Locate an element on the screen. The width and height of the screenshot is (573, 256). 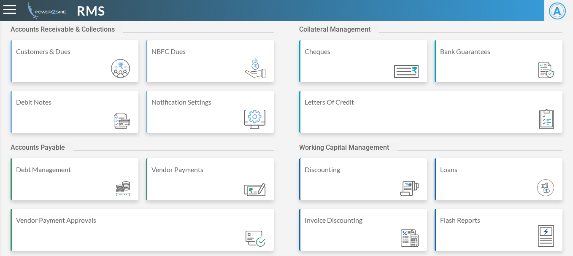
h2: Collateral Management is located at coordinates (339, 29).